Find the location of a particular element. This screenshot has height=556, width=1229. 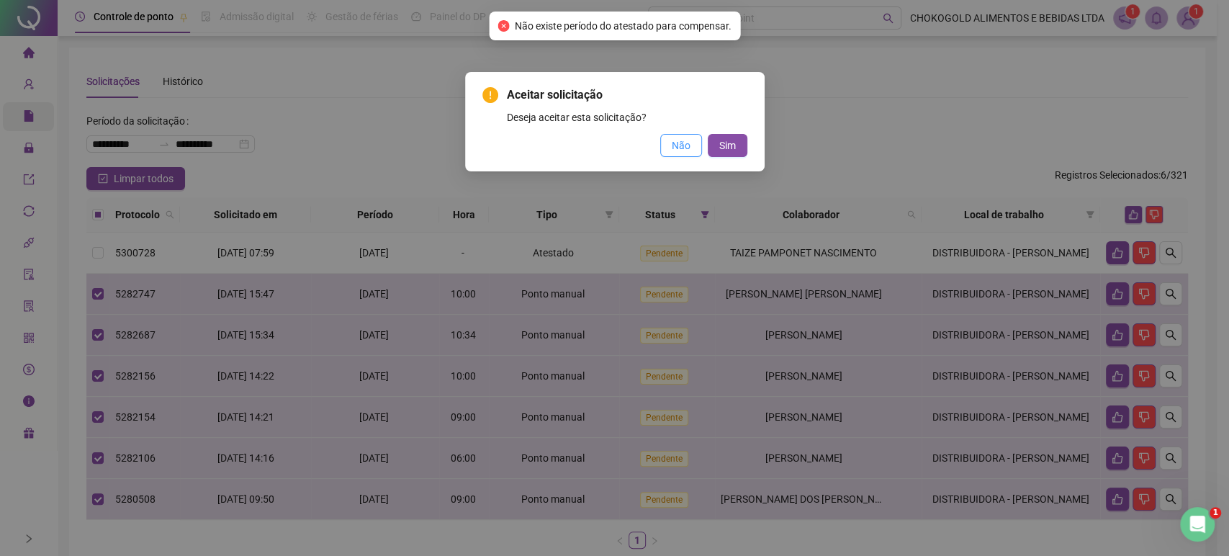

span: Sim is located at coordinates (727, 145).